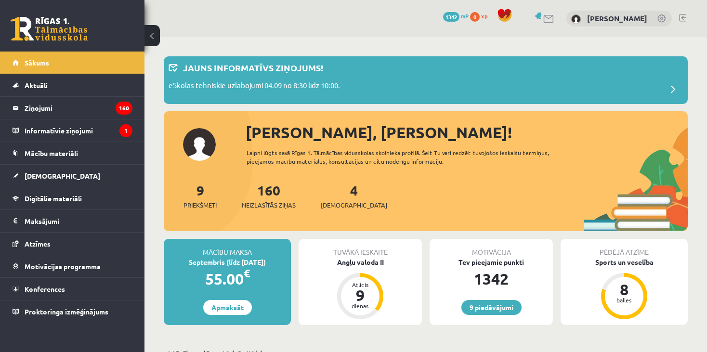 The height and width of the screenshot is (352, 707). Describe the element at coordinates (66, 312) in the screenshot. I see `span: Proktoringa izmēģinājums` at that location.